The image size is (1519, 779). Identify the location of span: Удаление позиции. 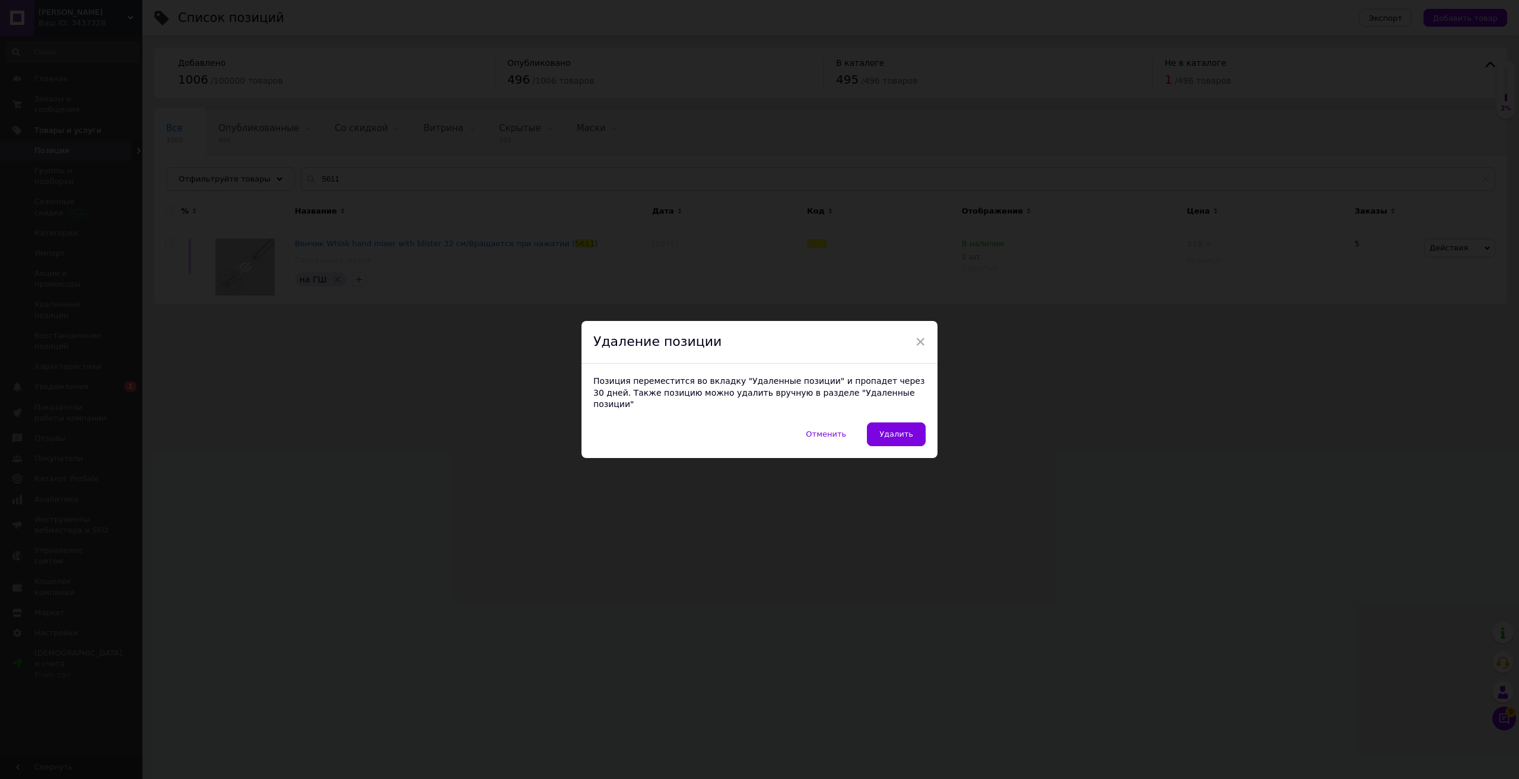
(658, 341).